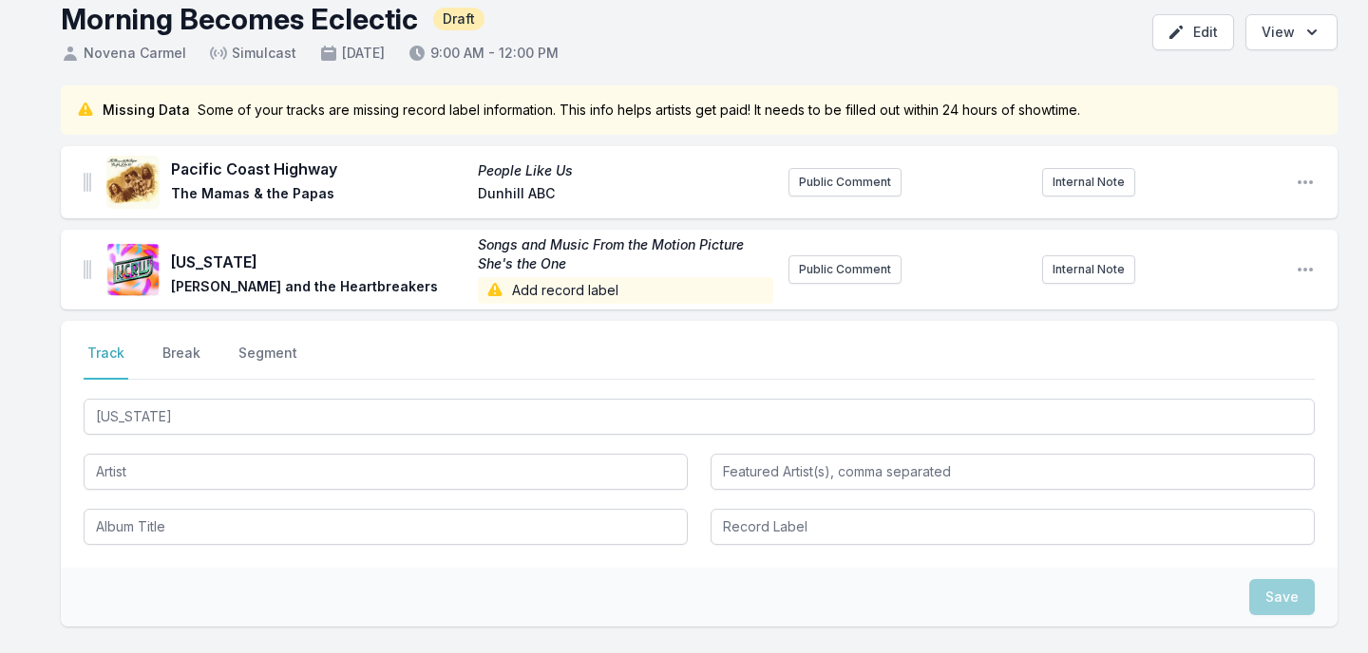 The height and width of the screenshot is (653, 1368). Describe the element at coordinates (268, 362) in the screenshot. I see `button: Segment` at that location.